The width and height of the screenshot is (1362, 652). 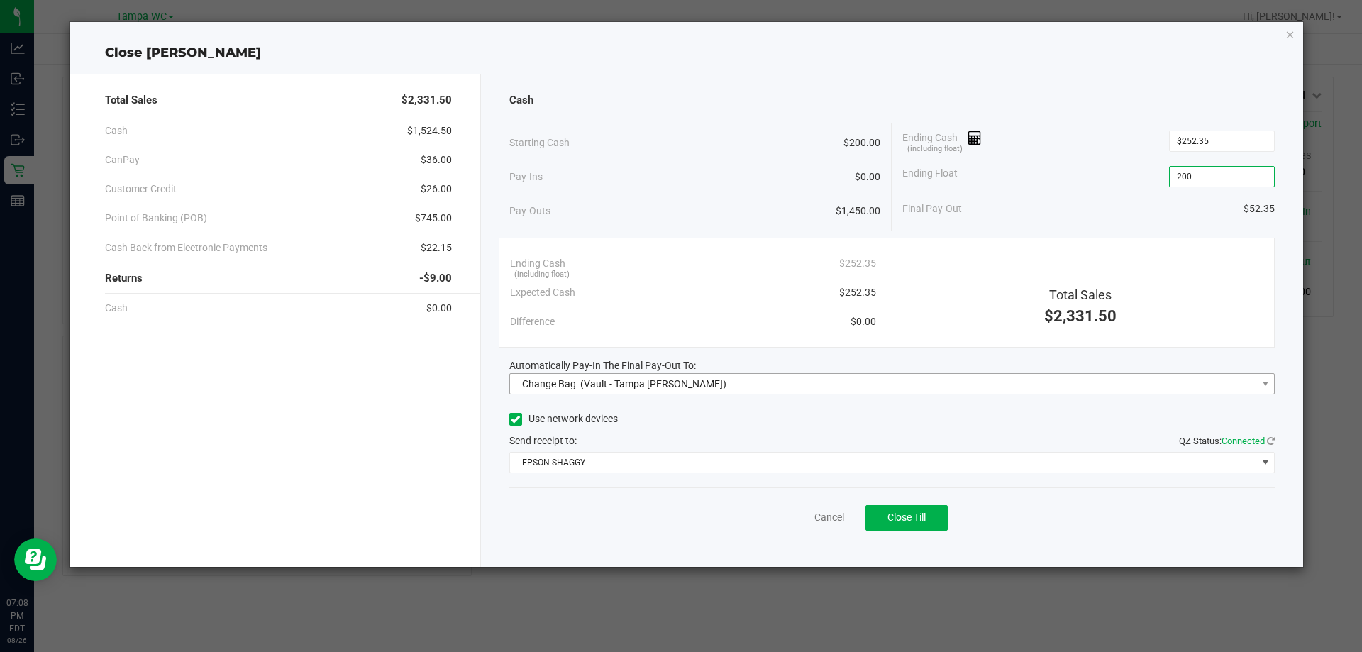 What do you see at coordinates (435, 278) in the screenshot?
I see `span: -$9.00` at bounding box center [435, 278].